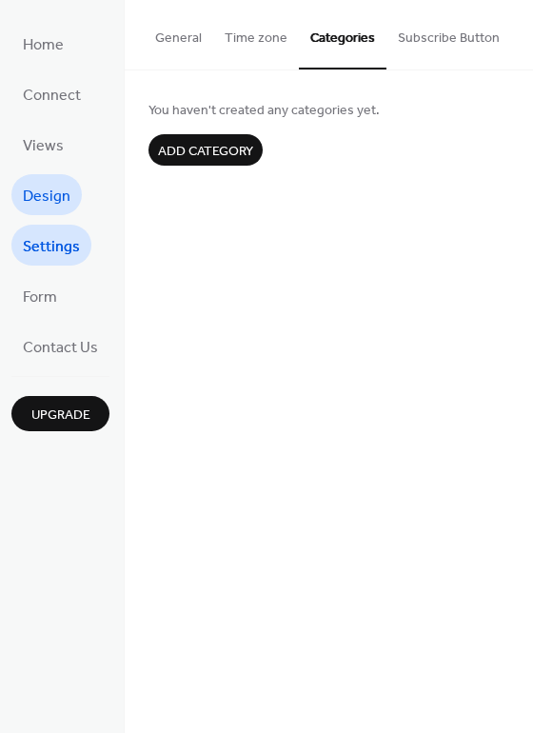 Image resolution: width=533 pixels, height=733 pixels. I want to click on a: Design, so click(47, 194).